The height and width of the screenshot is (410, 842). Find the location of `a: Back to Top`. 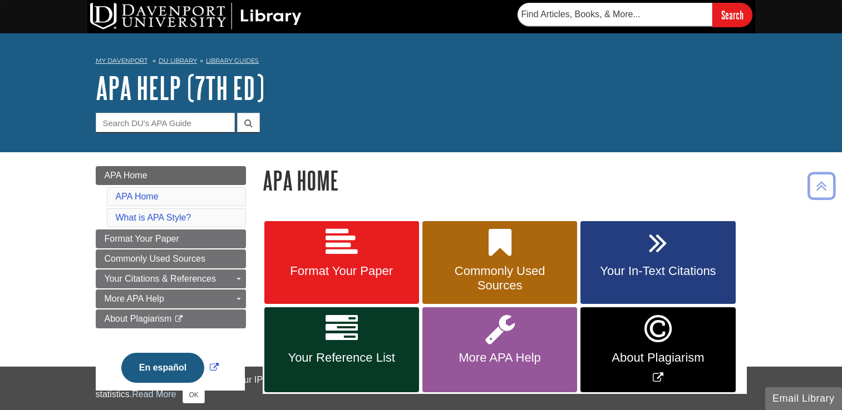

a: Back to Top is located at coordinates (821, 186).